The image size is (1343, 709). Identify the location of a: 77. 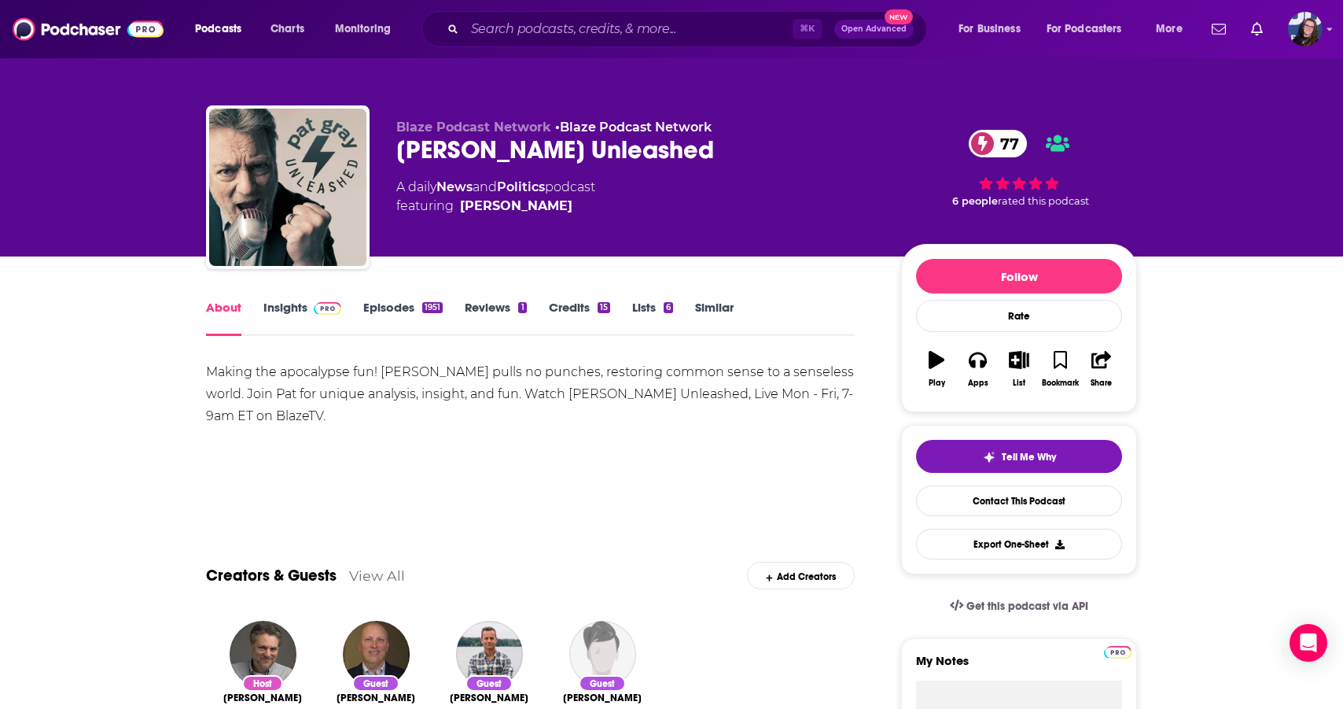
(998, 143).